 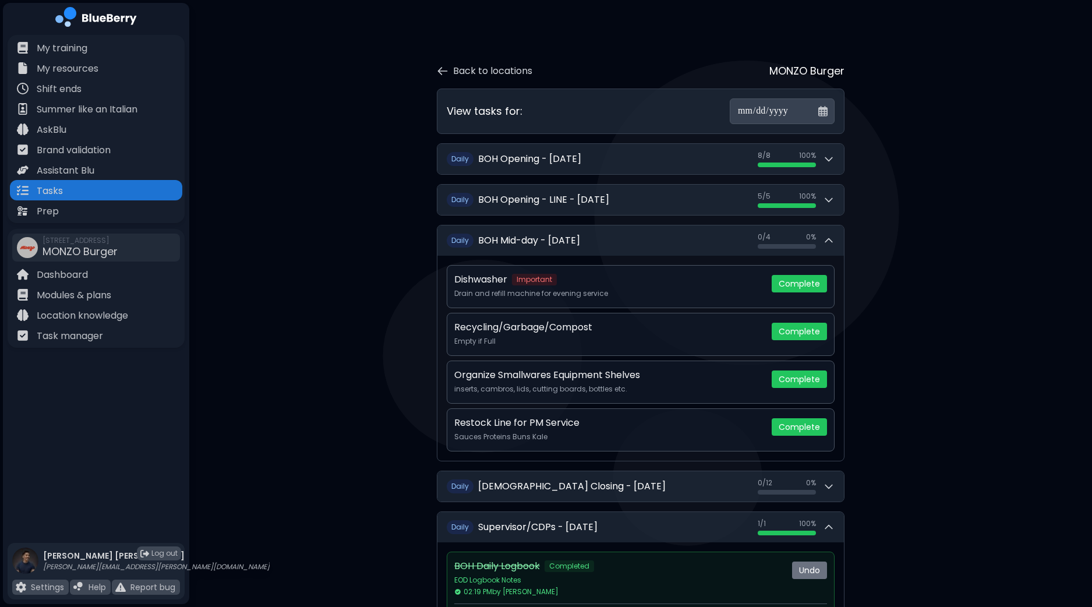 I want to click on p: Sauces Proteins Buns Kale, so click(x=608, y=437).